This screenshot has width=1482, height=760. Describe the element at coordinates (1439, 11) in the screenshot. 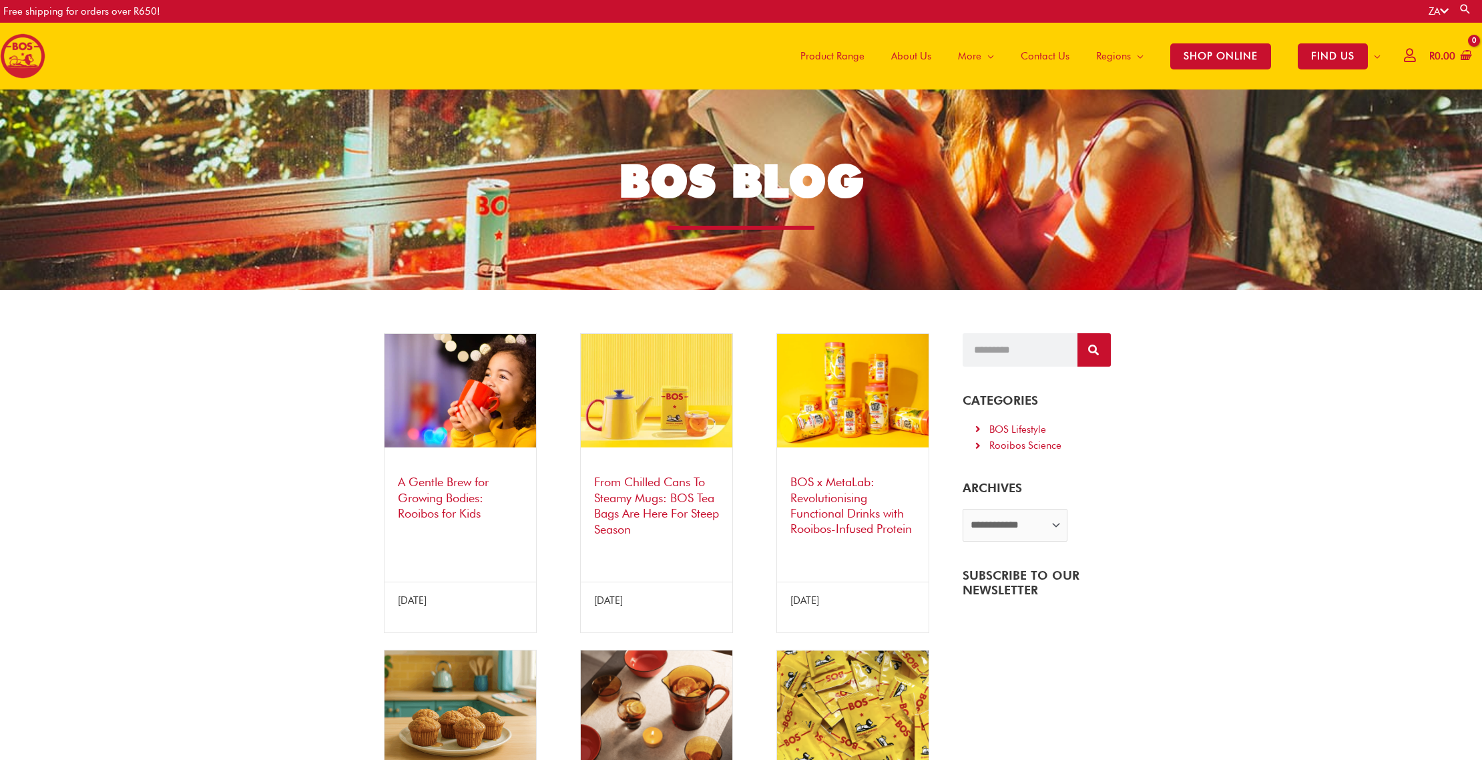

I see `a: ZA` at that location.